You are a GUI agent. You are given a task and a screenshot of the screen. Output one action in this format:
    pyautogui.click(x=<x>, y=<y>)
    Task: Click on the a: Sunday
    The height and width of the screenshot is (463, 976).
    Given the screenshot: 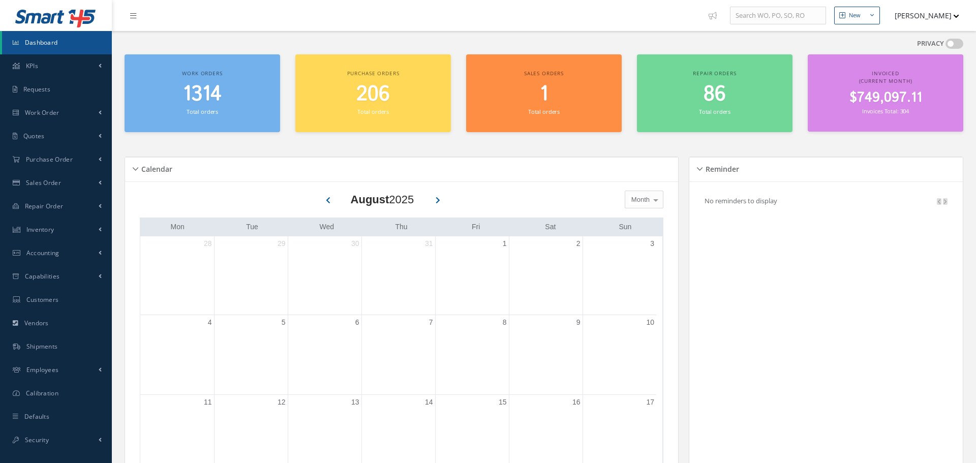 What is the action you would take?
    pyautogui.click(x=625, y=227)
    